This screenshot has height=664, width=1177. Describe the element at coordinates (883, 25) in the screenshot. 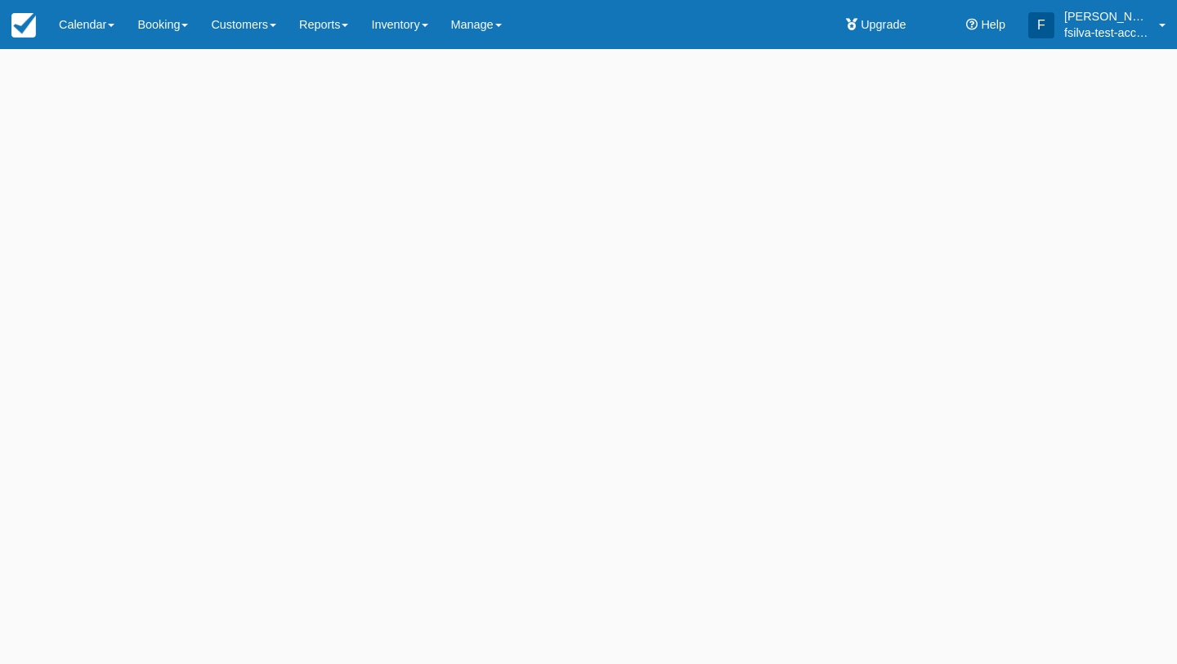

I see `span: Upgrade` at that location.